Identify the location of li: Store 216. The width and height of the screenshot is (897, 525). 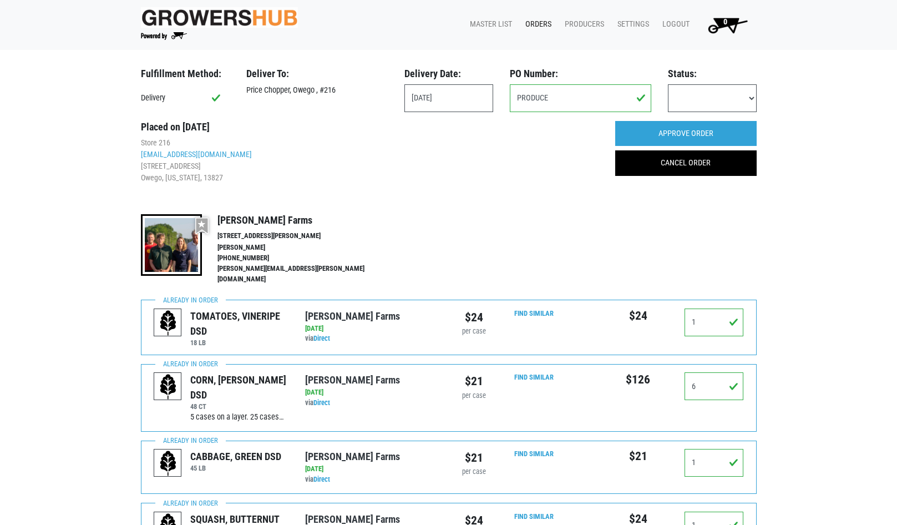
(370, 143).